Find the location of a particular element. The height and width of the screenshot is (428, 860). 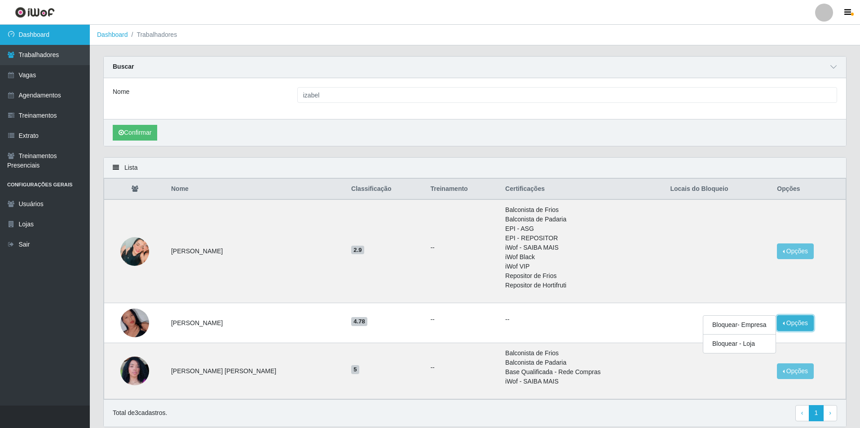

img: CoreUI Logo is located at coordinates (35, 12).